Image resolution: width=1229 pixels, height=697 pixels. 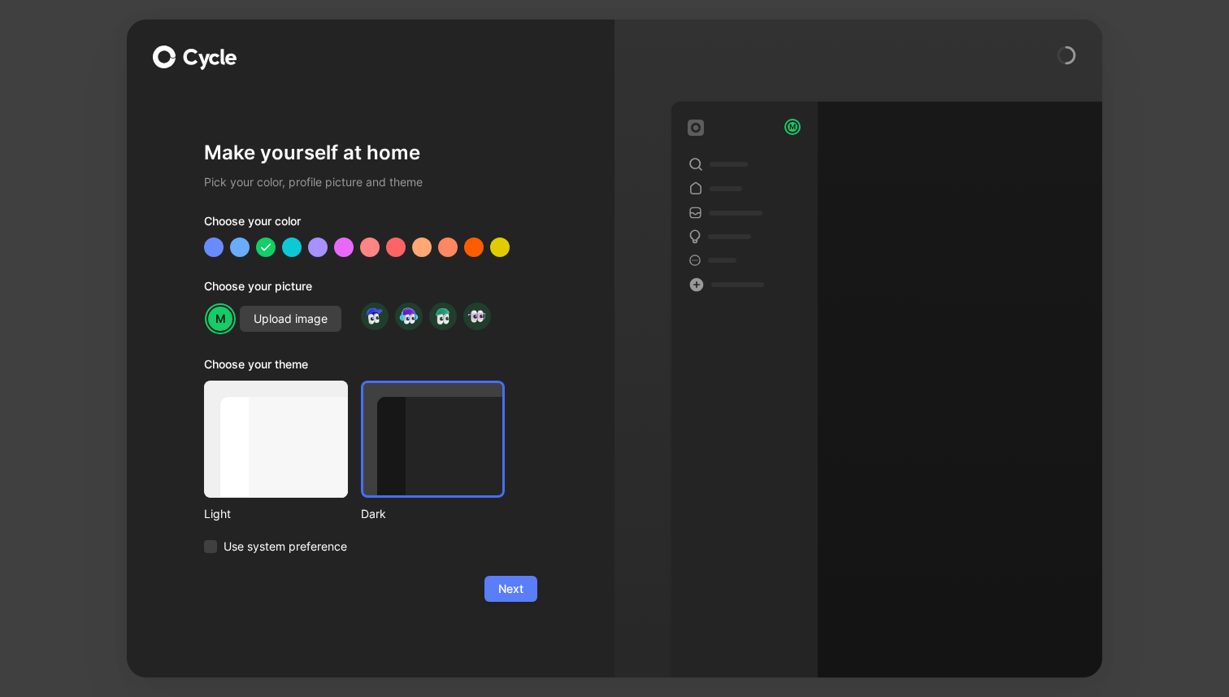 I want to click on button: Next, so click(x=511, y=589).